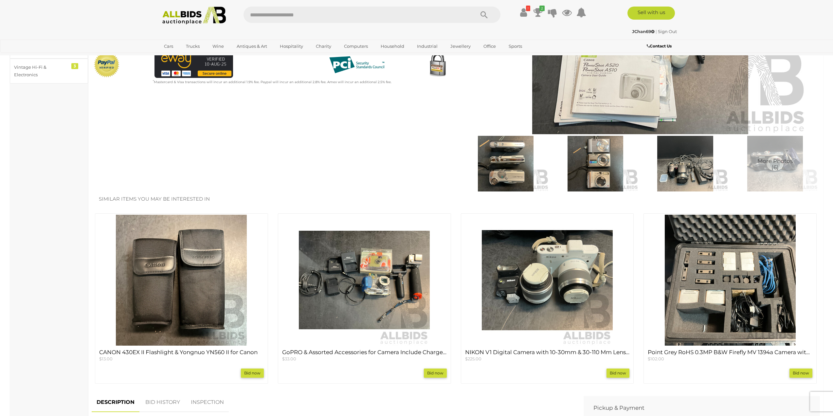  Describe the element at coordinates (364, 359) in the screenshot. I see `p: $33.00` at that location.